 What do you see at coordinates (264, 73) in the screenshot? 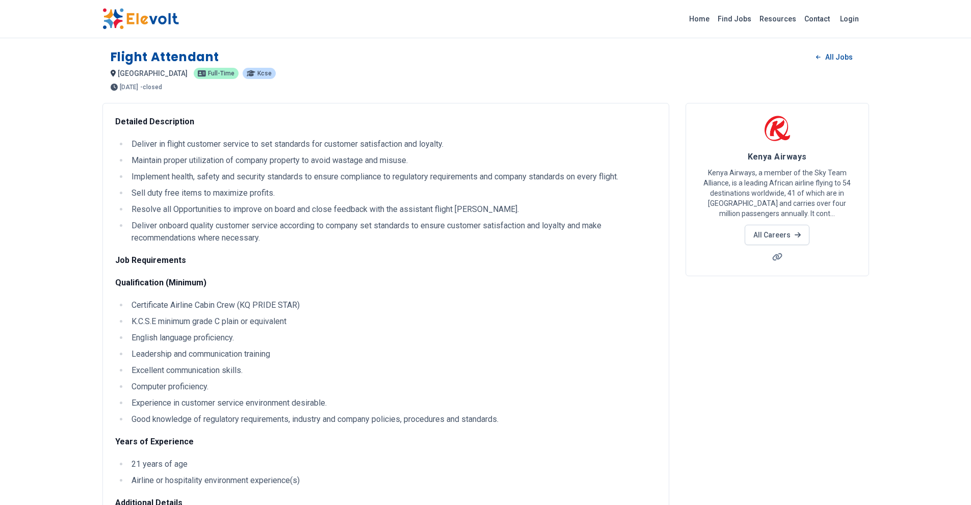
I see `span: kcse` at bounding box center [264, 73].